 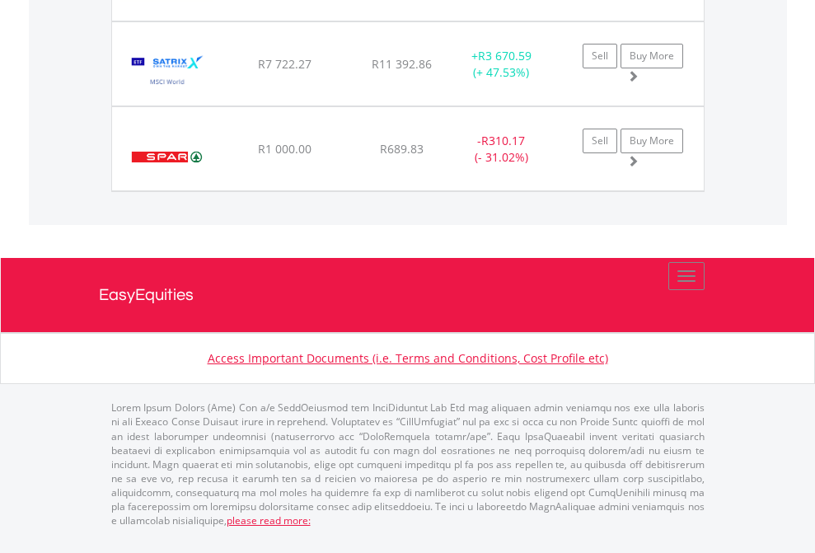 What do you see at coordinates (408, 358) in the screenshot?
I see `a: Access Important Documents (i.e. Terms and Conditions, Cost Profile etc)` at bounding box center [408, 358].